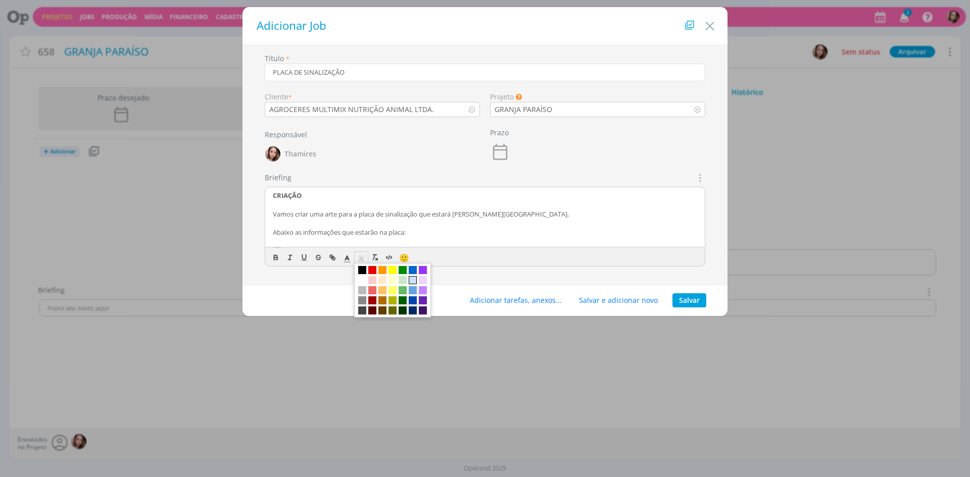 The width and height of the screenshot is (970, 477). Describe the element at coordinates (347, 258) in the screenshot. I see `span: Cor do Texto` at that location.